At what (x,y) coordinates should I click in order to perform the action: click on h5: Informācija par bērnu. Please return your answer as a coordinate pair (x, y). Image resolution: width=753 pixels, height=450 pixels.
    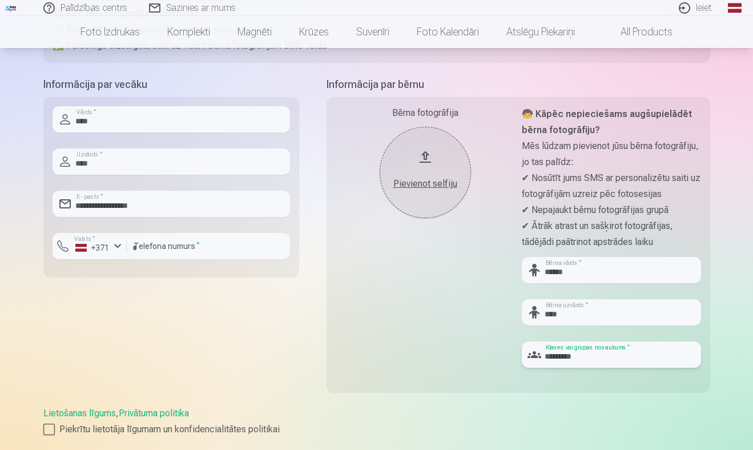
    Looking at the image, I should click on (518, 84).